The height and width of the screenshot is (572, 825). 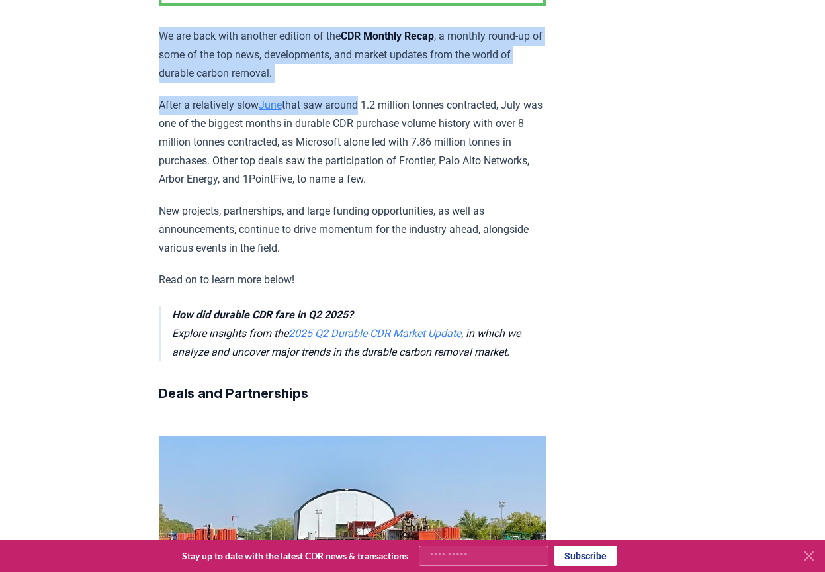 What do you see at coordinates (346, 333) in the screenshot?
I see `em: Explore insights from the , in which we analyze and uncover major trends in the durable carbon re...` at bounding box center [346, 333].